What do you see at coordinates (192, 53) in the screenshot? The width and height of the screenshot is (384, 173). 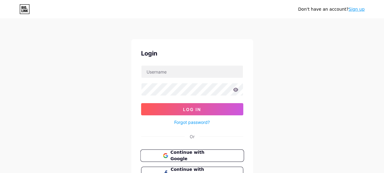 I see `div: Login` at bounding box center [192, 53].